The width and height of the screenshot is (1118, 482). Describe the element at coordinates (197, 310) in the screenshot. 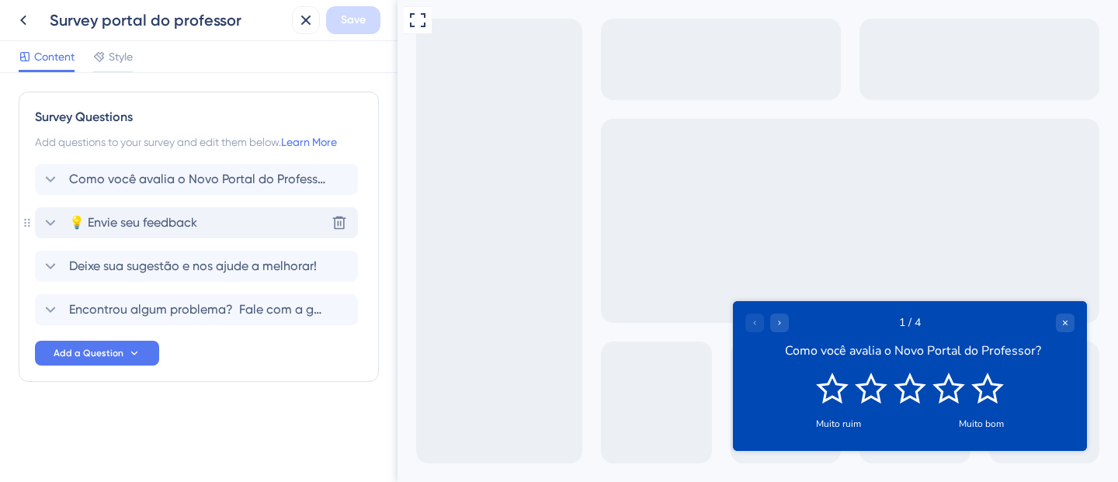

I see `span: Encontrou algum problema? Fale com a gente e ajude a melhorar!` at that location.